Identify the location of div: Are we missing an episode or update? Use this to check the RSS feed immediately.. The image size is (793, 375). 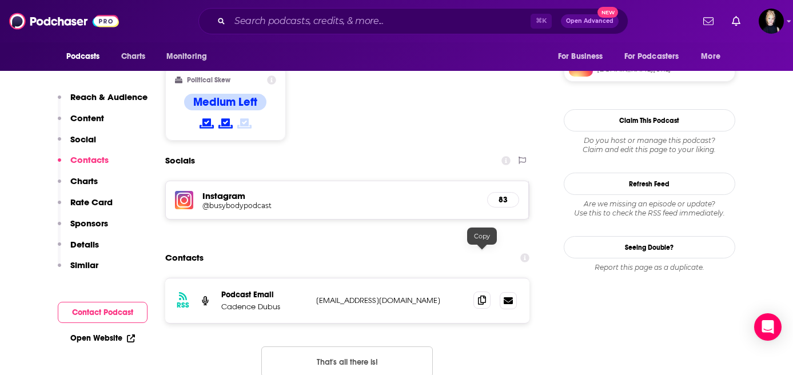
(649, 209).